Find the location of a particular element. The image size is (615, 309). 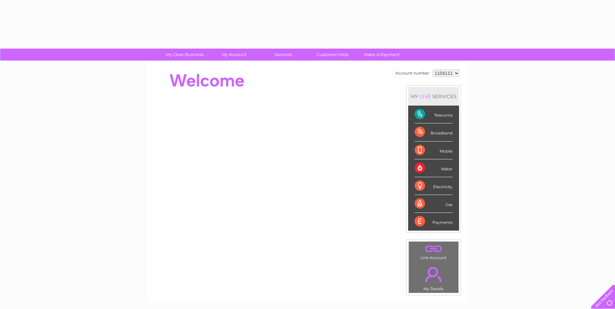

td: Account number is located at coordinates (413, 73).